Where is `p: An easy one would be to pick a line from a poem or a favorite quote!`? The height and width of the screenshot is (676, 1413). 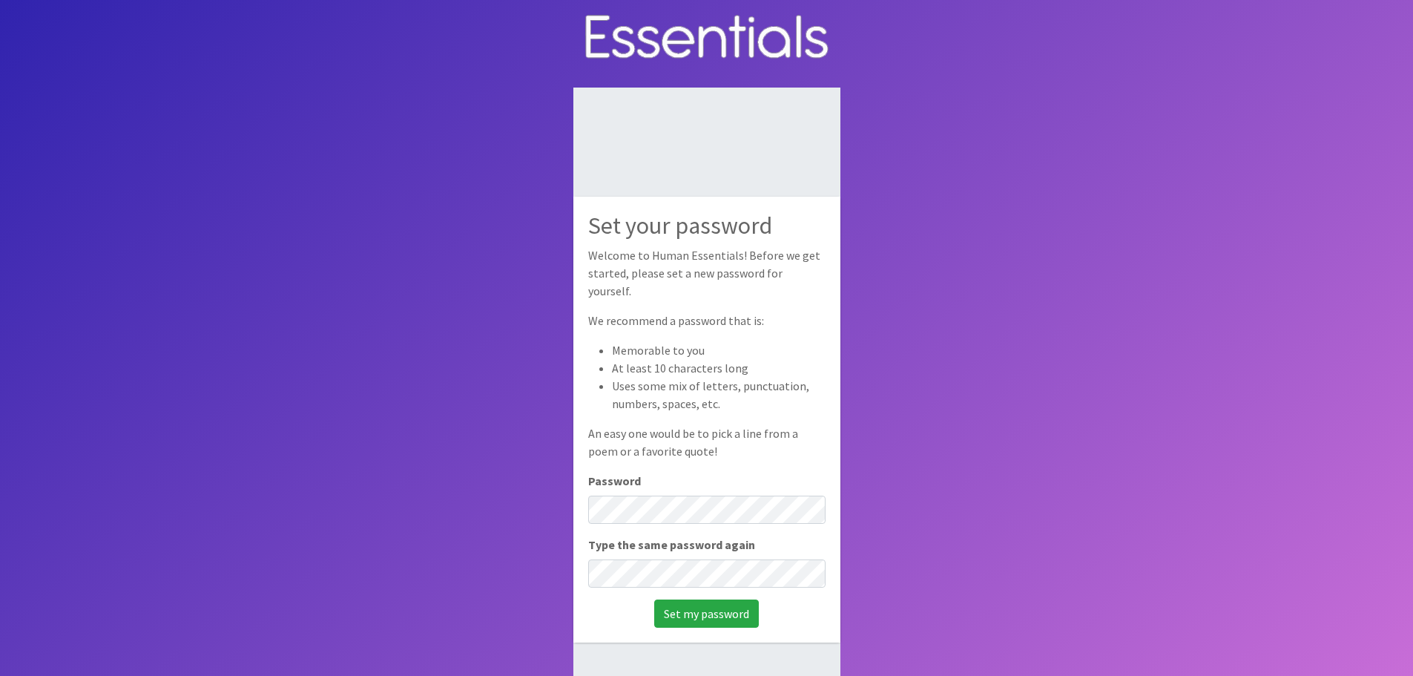
p: An easy one would be to pick a line from a poem or a favorite quote! is located at coordinates (707, 442).